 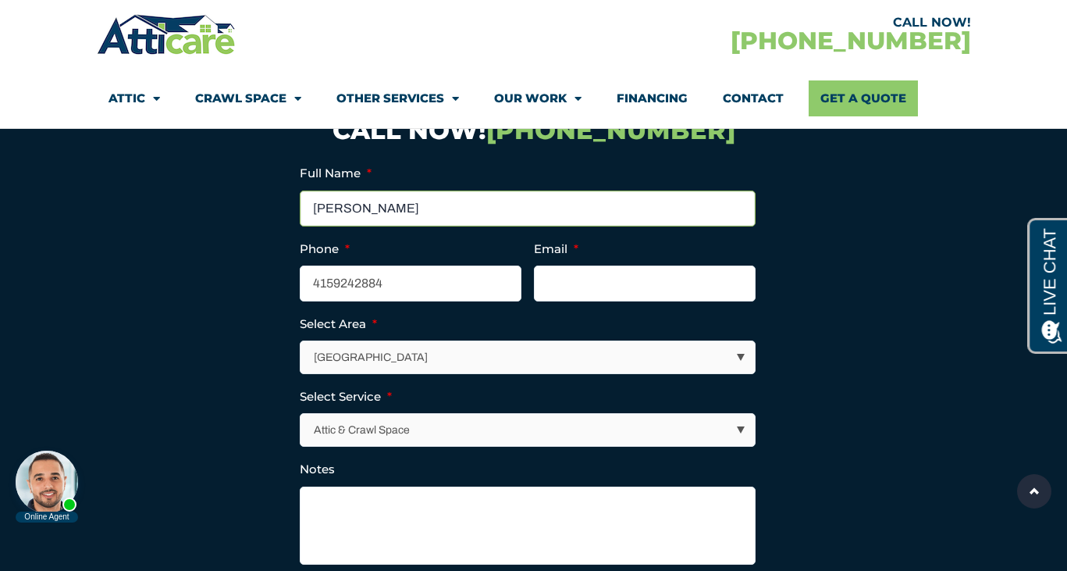 I want to click on span: Opens a chat window, so click(x=82, y=22).